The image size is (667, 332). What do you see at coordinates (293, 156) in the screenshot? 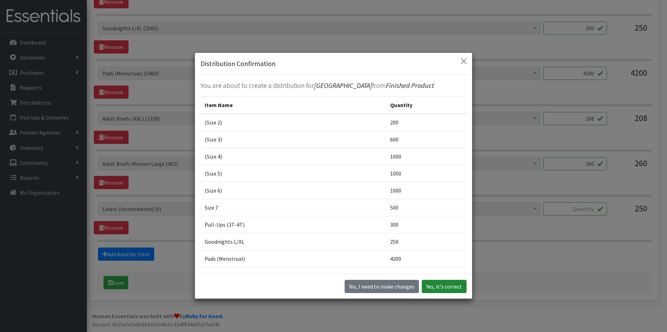
I see `td: (Size 4)` at bounding box center [293, 156].